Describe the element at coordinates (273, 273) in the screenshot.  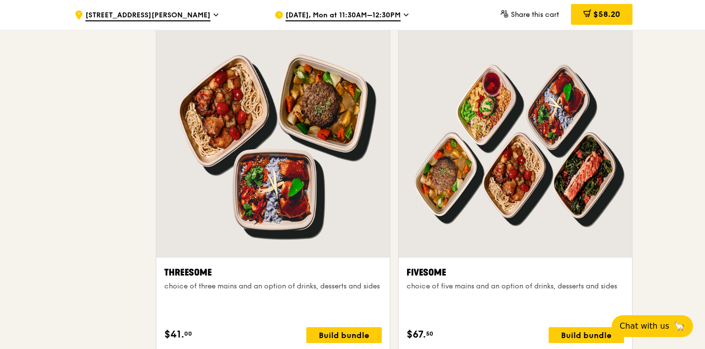
I see `div: Threesome` at that location.